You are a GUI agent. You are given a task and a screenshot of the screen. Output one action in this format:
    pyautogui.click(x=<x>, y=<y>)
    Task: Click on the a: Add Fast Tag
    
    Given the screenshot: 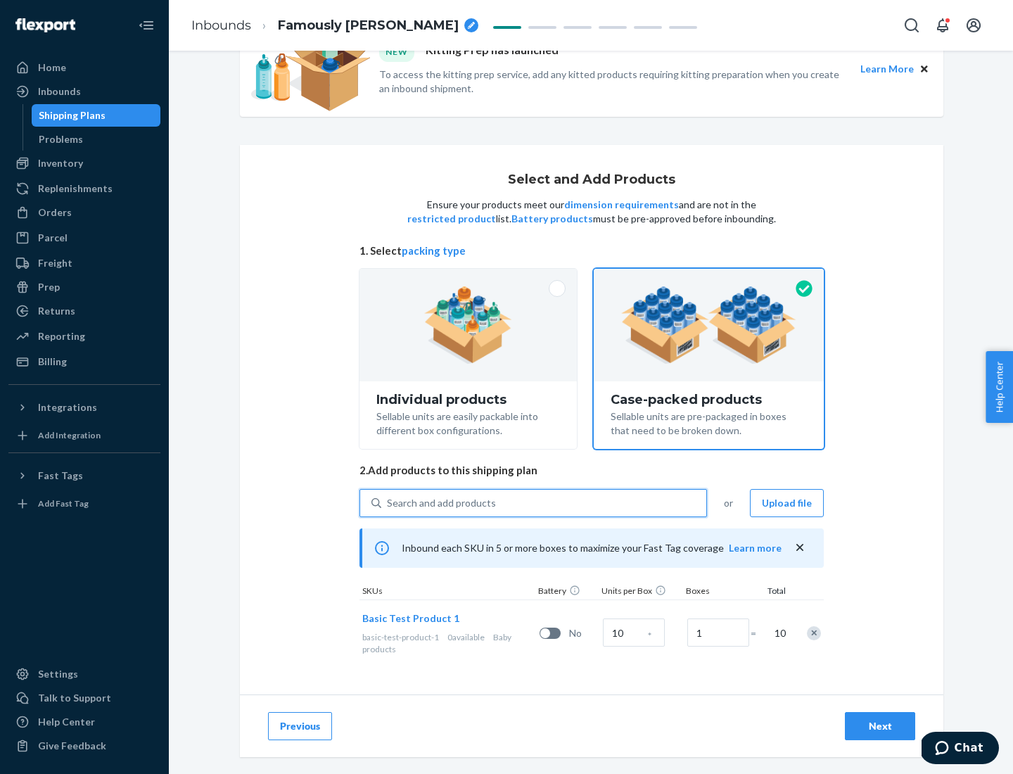 What is the action you would take?
    pyautogui.click(x=84, y=504)
    